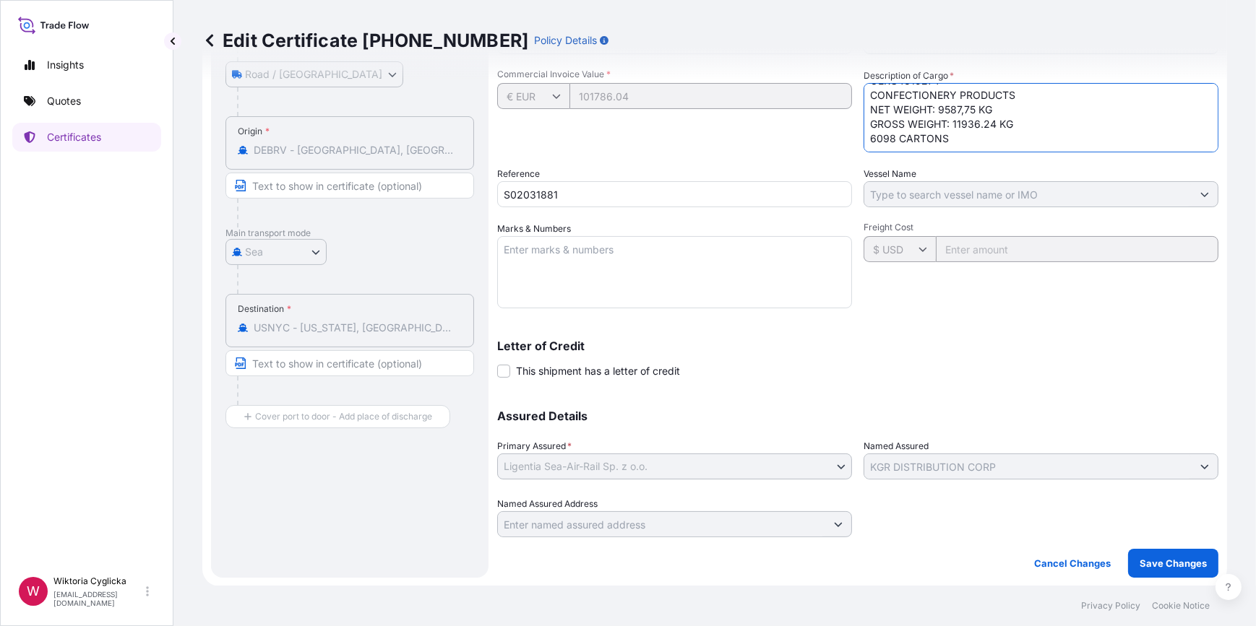  I want to click on span: Ligentia Sea-Air-Rail Sp. z o.o., so click(575, 467).